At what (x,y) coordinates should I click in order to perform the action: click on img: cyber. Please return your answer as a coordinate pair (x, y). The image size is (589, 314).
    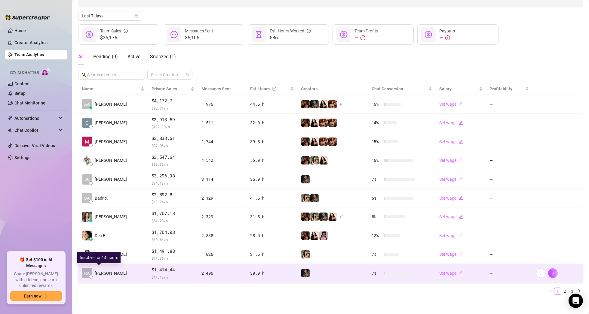
    Looking at the image, I should click on (323, 236).